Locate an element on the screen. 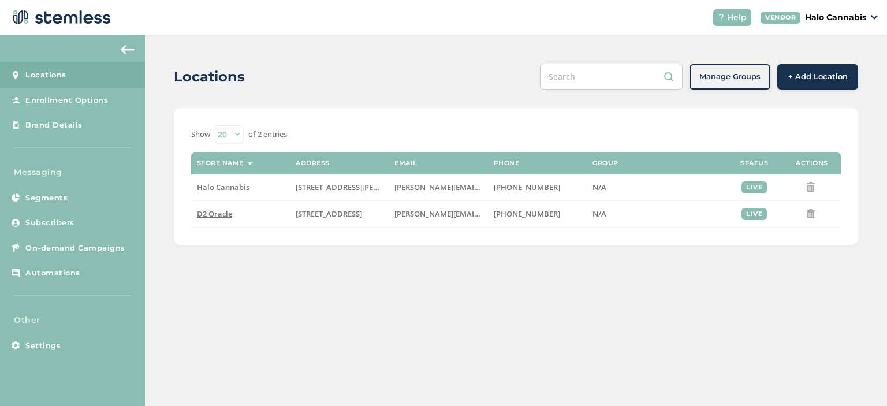 Image resolution: width=887 pixels, height=406 pixels. div: VENDOR is located at coordinates (781, 17).